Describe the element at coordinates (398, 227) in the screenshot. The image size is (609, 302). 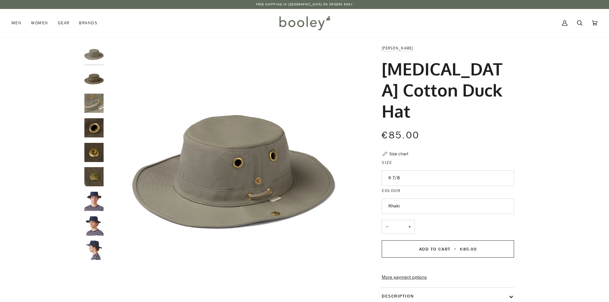
I see `input: Quantity` at that location.